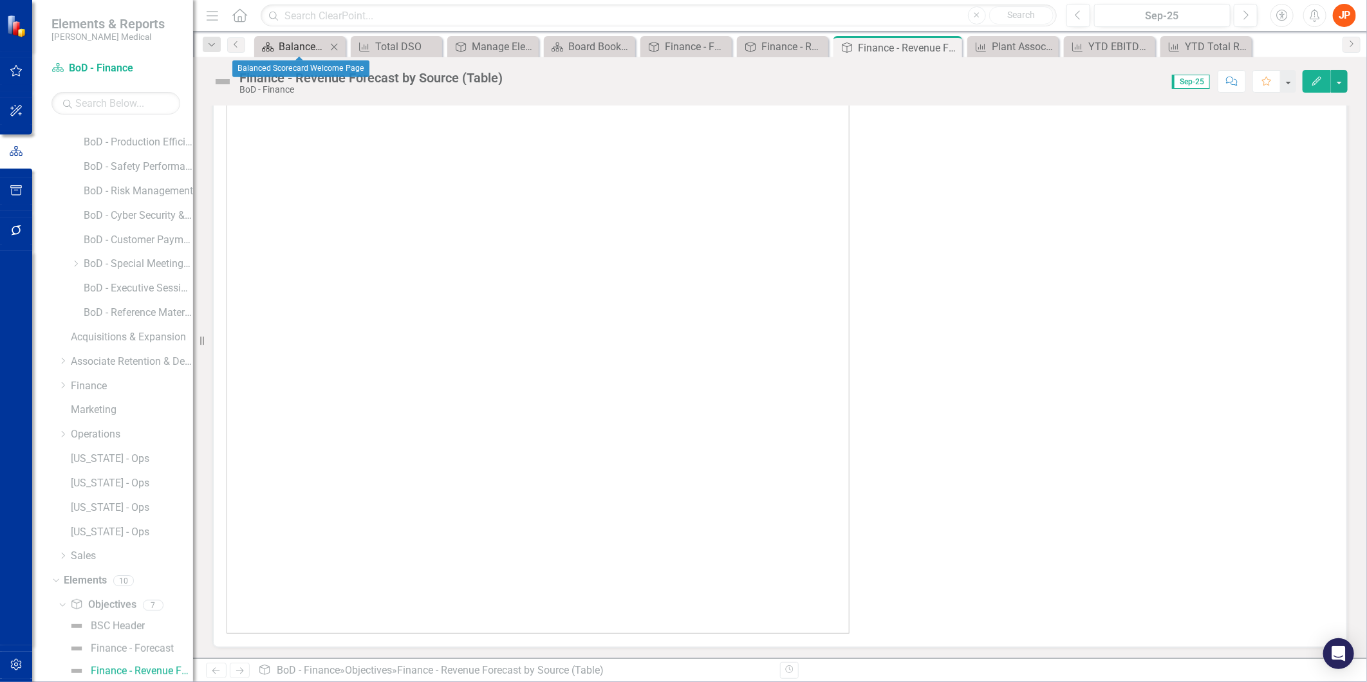 This screenshot has width=1367, height=682. I want to click on a: Sales, so click(132, 556).